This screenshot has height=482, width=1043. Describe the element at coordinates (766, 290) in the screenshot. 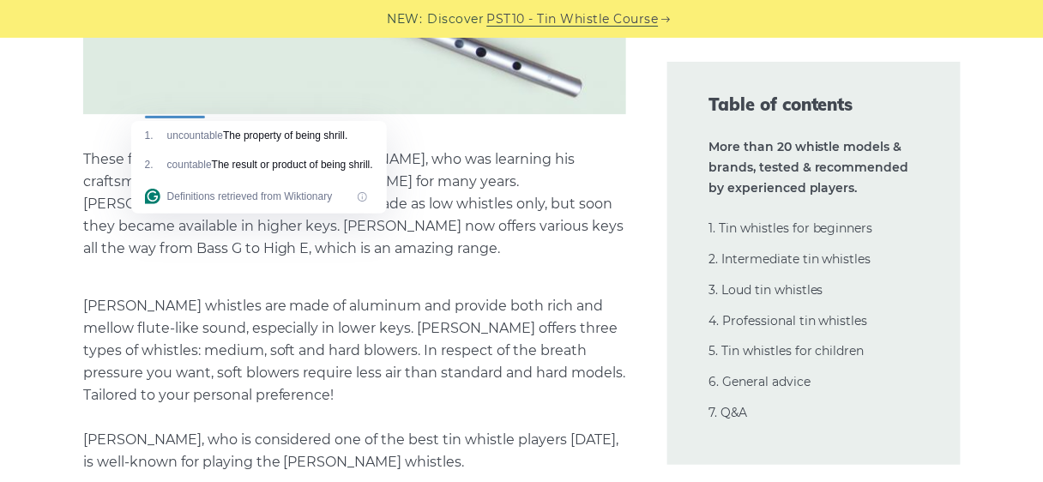

I see `a: 3. Loud tin whistles` at that location.